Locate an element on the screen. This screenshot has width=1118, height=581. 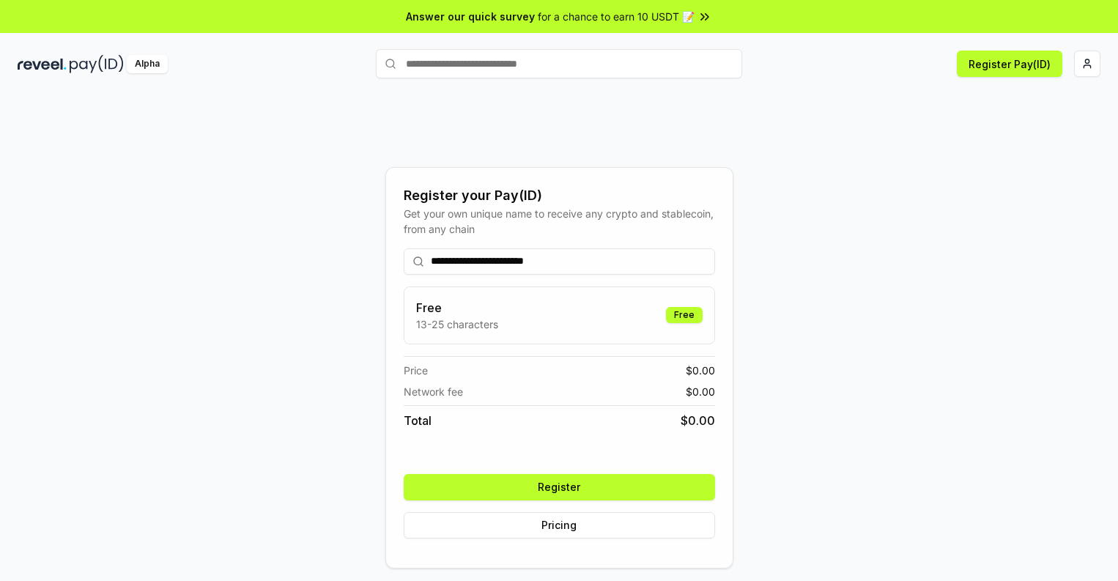
button: Register is located at coordinates (559, 487).